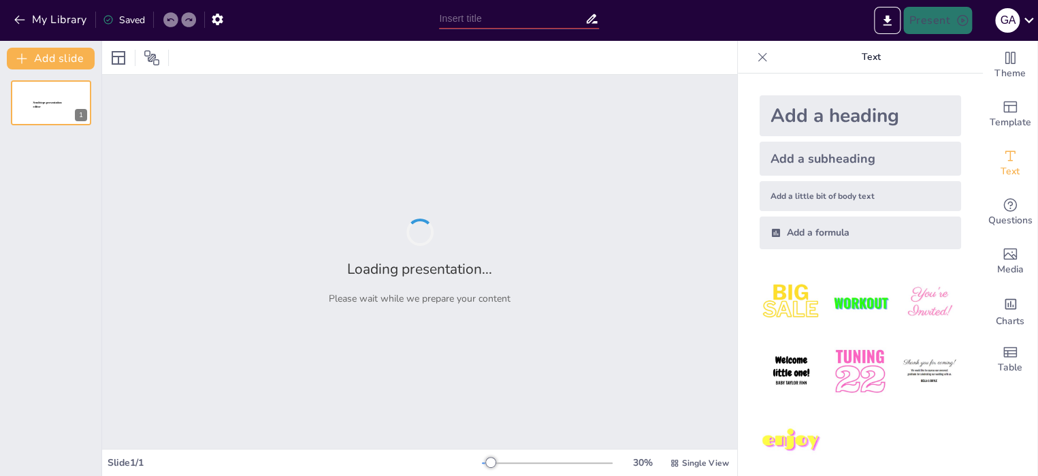  What do you see at coordinates (860, 196) in the screenshot?
I see `div: Add a little bit of body text` at bounding box center [860, 196].